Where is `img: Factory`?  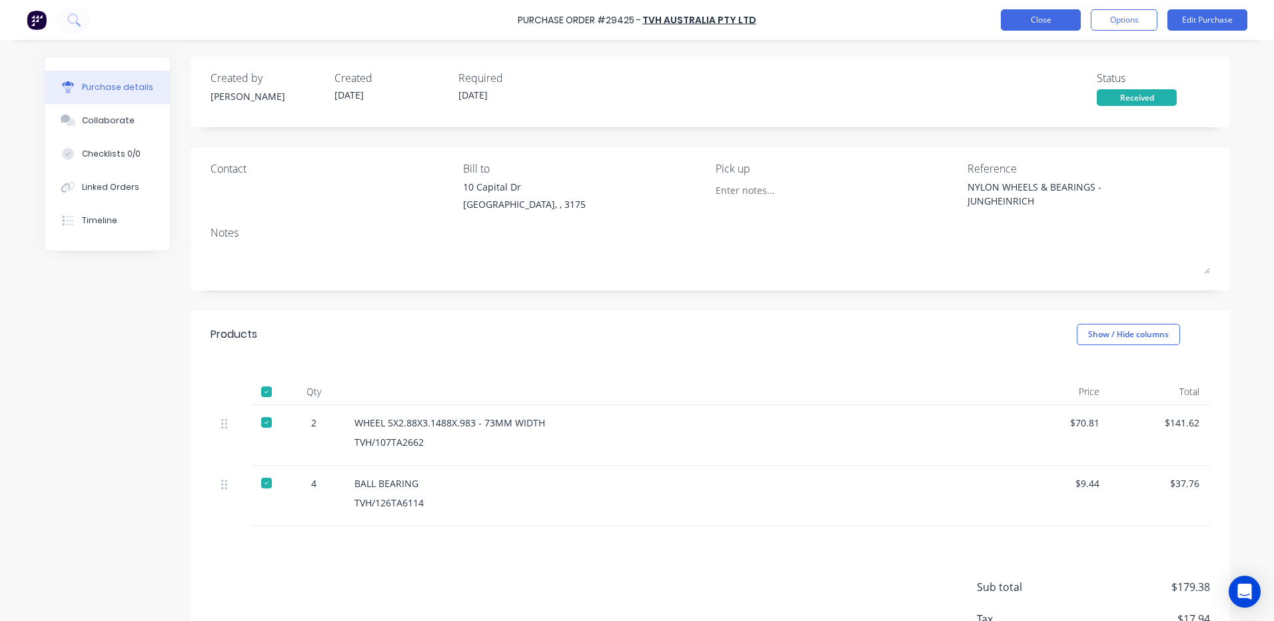 img: Factory is located at coordinates (37, 20).